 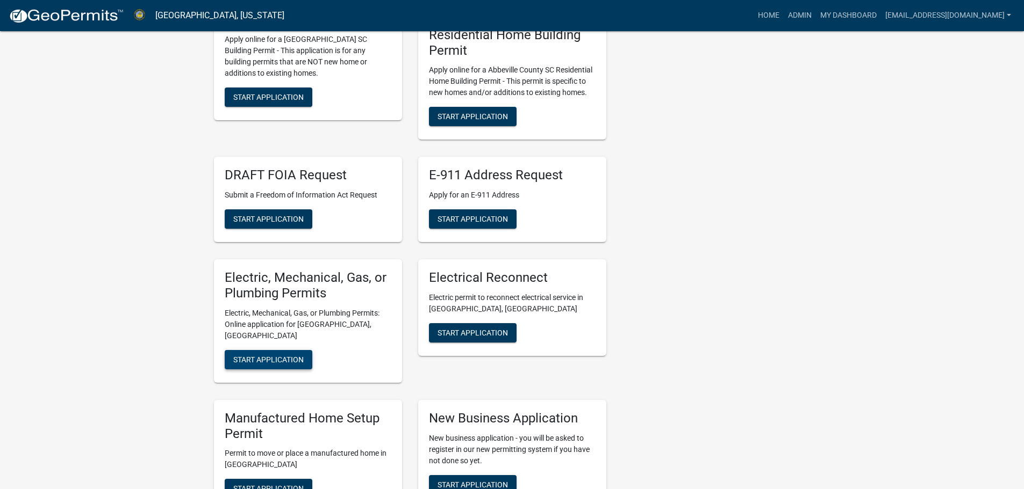 I want to click on h5: Electric, Mechanical, Gas, or Plumbing Permits, so click(x=308, y=286).